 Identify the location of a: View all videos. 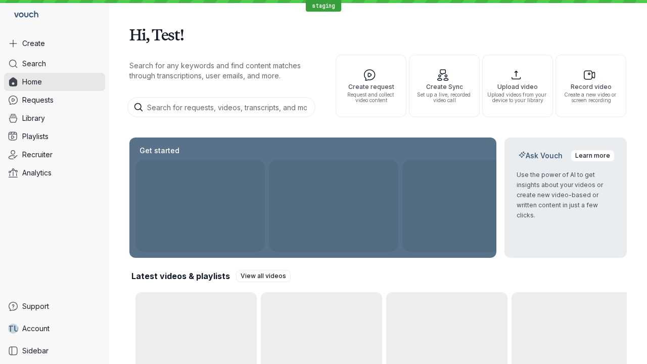
(263, 276).